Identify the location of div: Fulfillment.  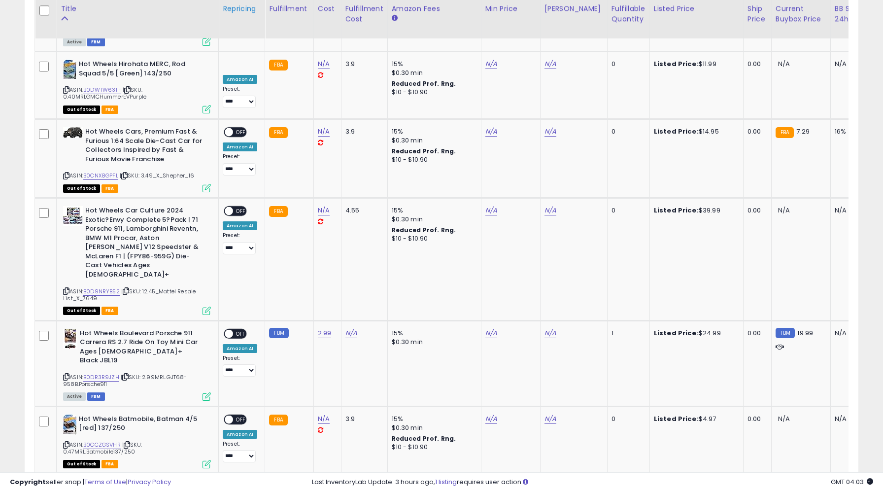
(289, 8).